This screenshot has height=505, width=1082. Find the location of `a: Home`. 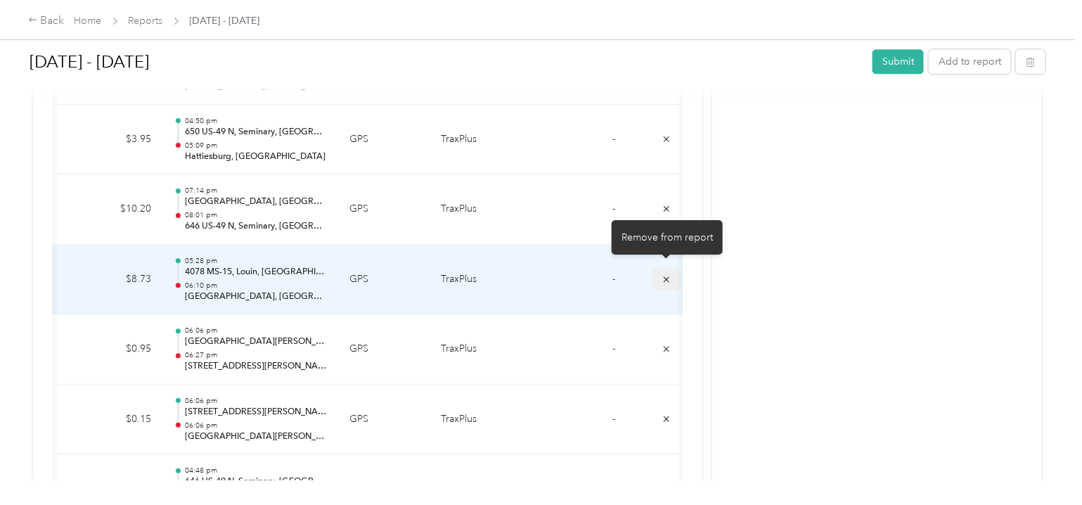

a: Home is located at coordinates (88, 20).